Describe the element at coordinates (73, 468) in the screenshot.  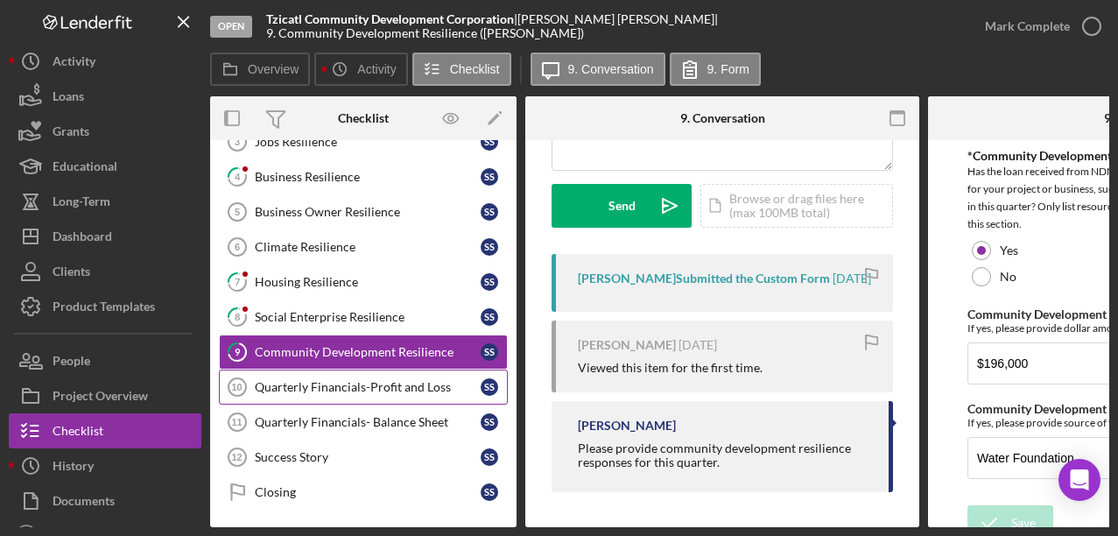
I see `div: History` at that location.